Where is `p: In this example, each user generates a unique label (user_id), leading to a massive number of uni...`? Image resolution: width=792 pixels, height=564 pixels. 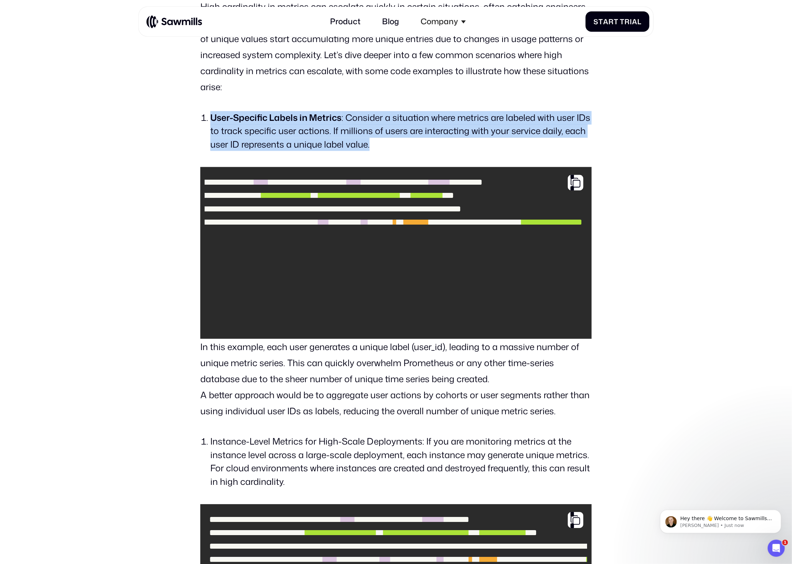
p: In this example, each user generates a unique label (user_id), leading to a massive number of uni... is located at coordinates (396, 379).